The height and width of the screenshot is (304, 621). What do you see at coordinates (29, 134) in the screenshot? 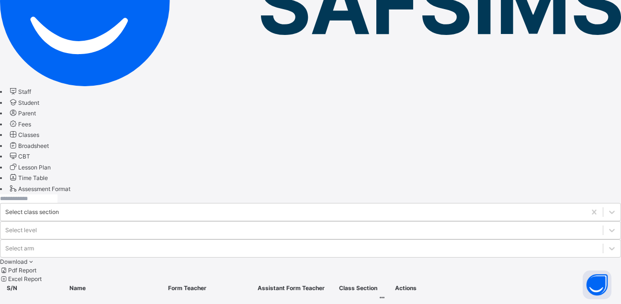
I see `span: Classes` at bounding box center [29, 134].